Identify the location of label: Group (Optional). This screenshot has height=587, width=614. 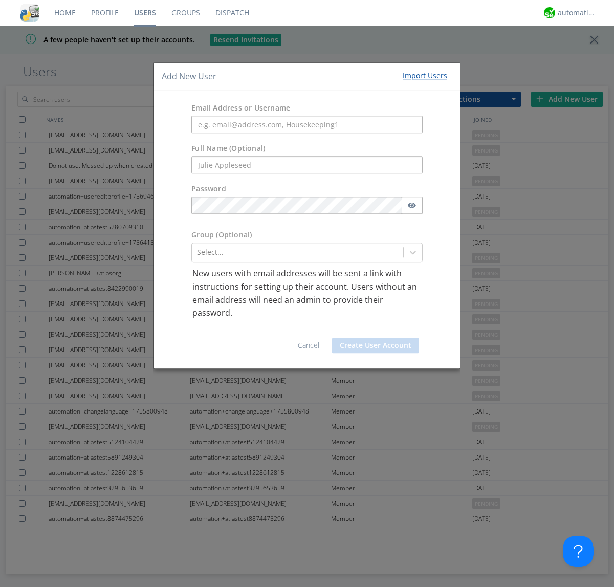
(221, 235).